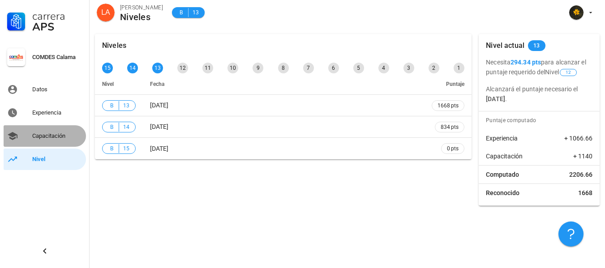 The image size is (605, 268). I want to click on span: Puntaje, so click(455, 84).